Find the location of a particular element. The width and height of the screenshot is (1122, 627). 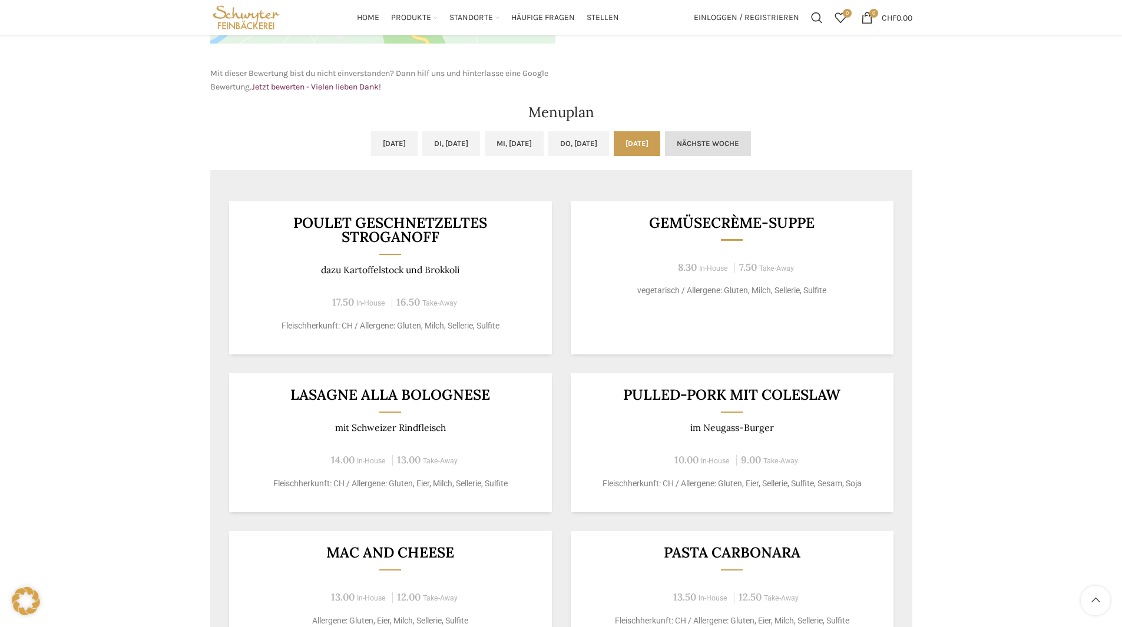

span: Produkte is located at coordinates (411, 18).